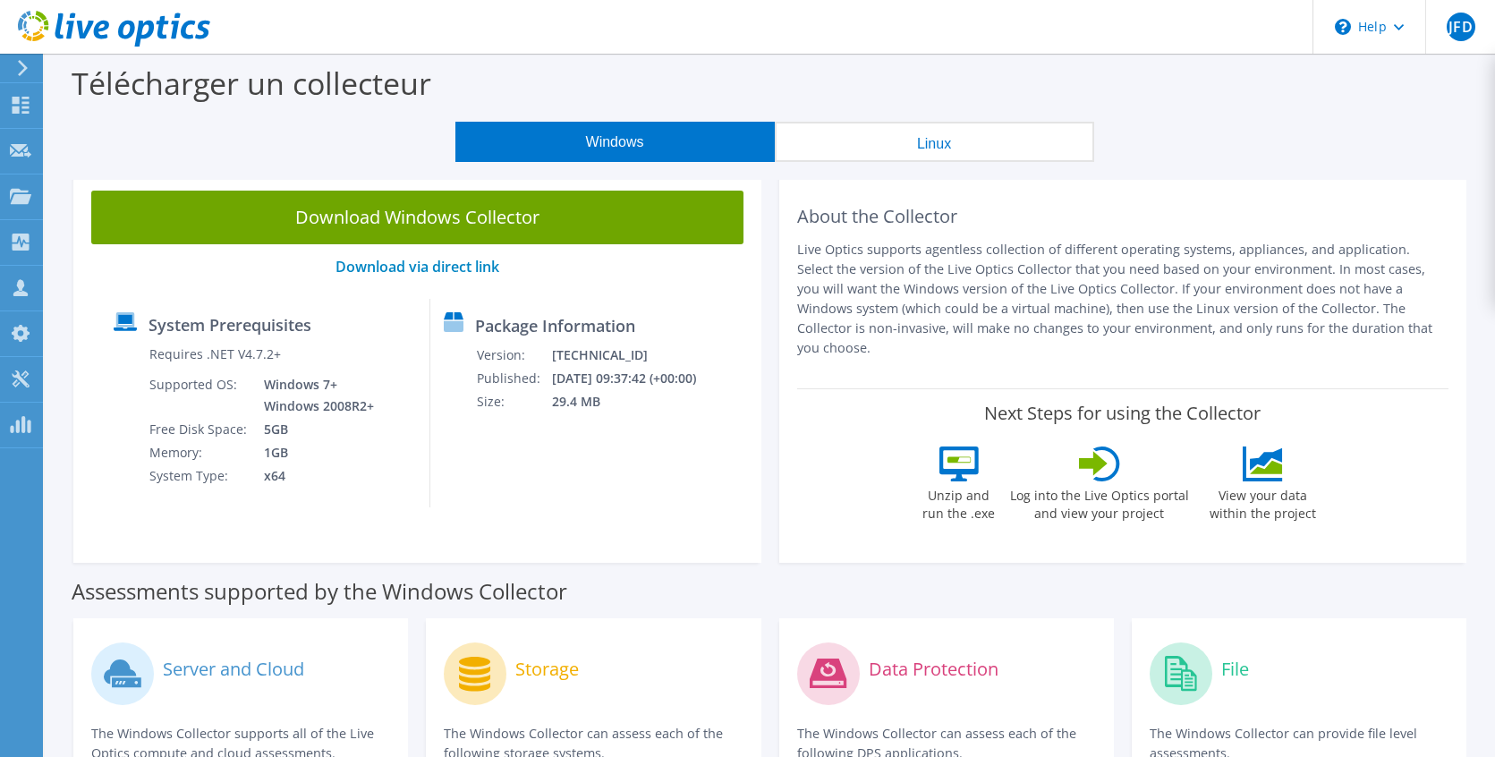 The image size is (1495, 757). I want to click on label: Server and Cloud, so click(233, 669).